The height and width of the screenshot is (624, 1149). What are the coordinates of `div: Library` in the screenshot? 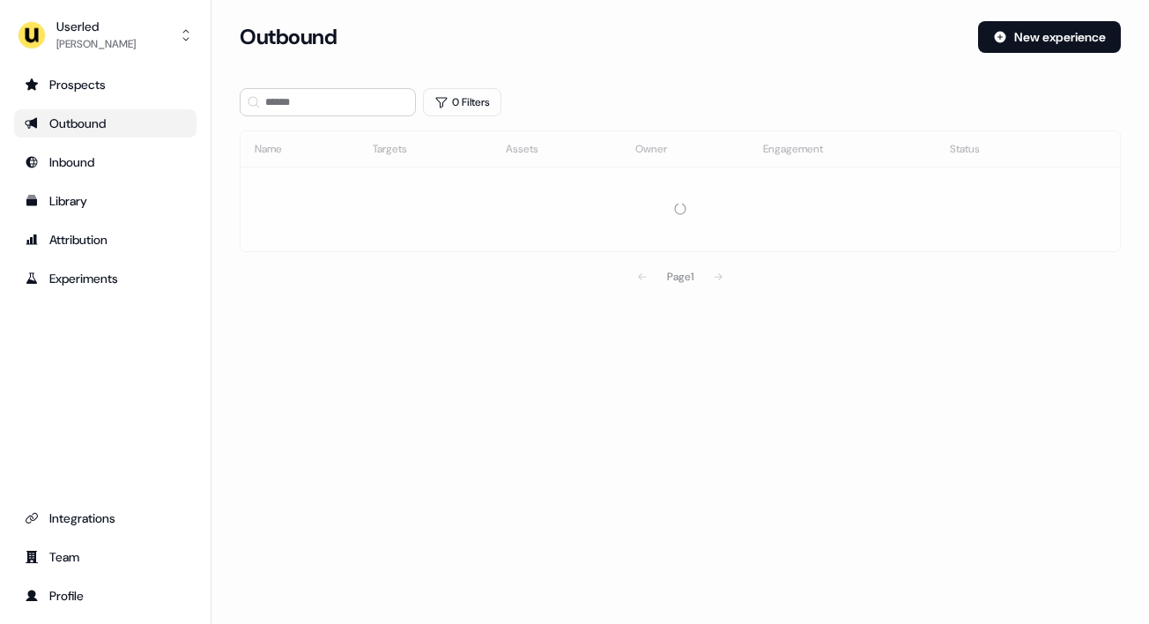 It's located at (105, 201).